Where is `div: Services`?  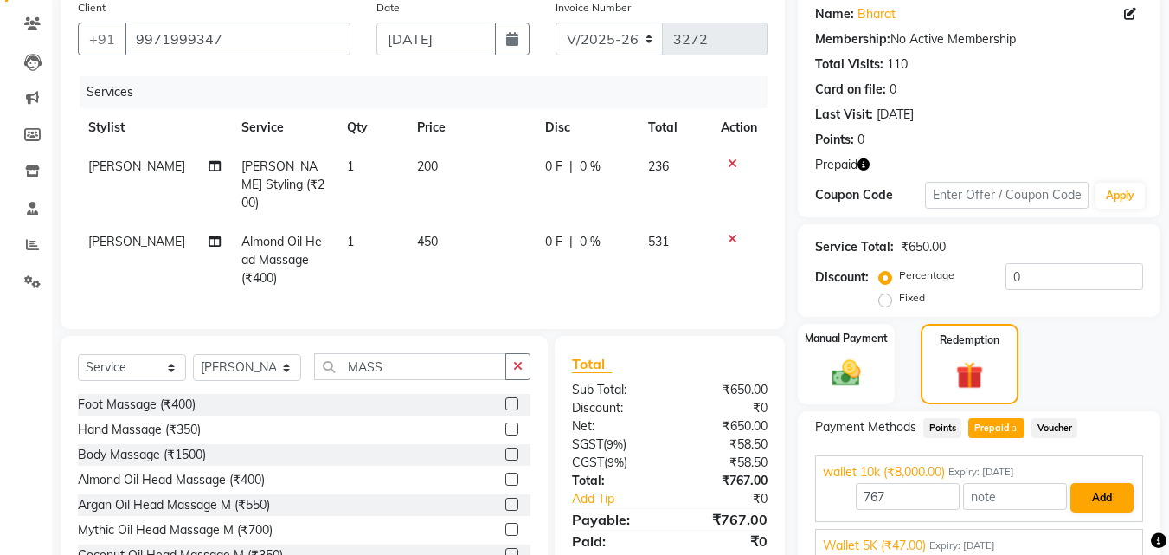
div: Services is located at coordinates (430, 92).